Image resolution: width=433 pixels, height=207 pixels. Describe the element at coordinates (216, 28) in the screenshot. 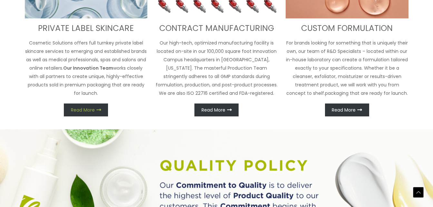

I see `h3: CONTRACT MANUFACTURING` at that location.